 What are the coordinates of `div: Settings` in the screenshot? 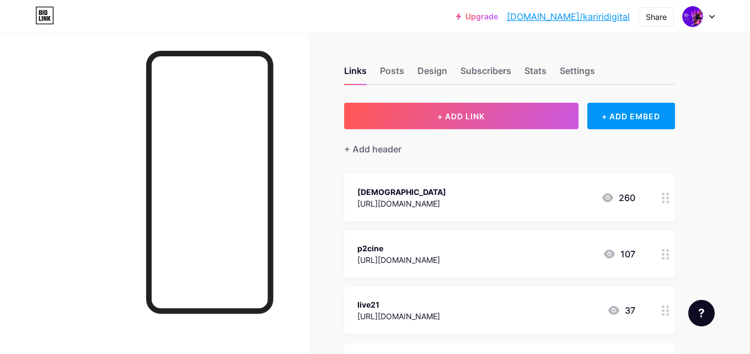 It's located at (578, 74).